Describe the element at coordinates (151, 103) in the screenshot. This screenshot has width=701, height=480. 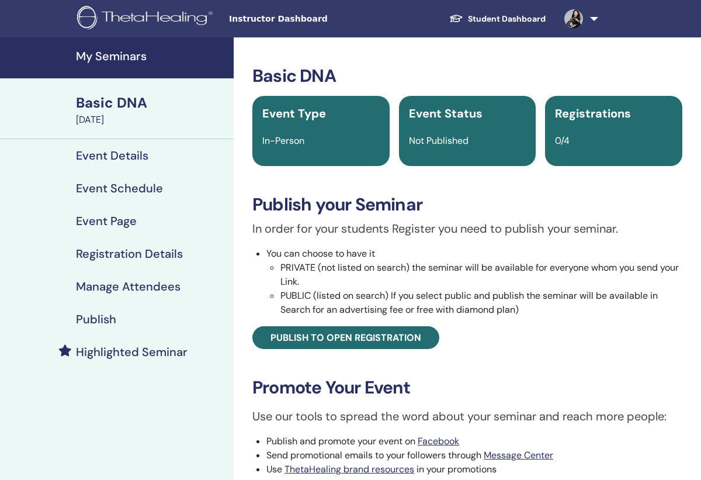
I see `div: Basic DNA` at that location.